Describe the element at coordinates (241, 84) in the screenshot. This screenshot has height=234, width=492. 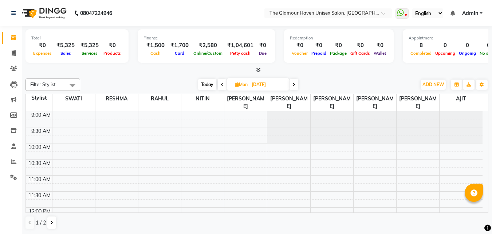
I see `span: Mon` at that location.